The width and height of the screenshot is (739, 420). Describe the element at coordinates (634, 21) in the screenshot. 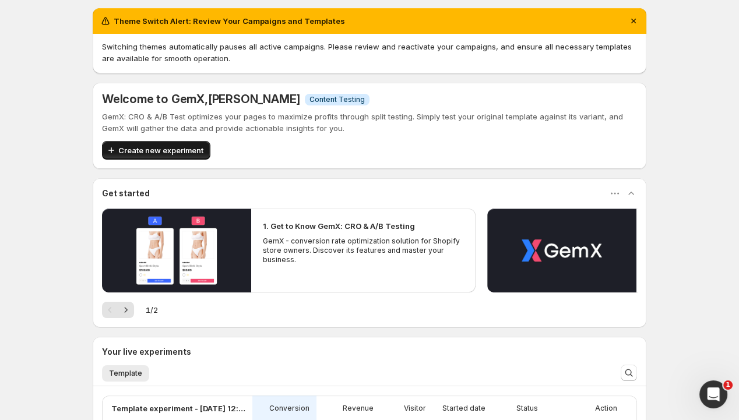

I see `button: Dismiss notification` at that location.